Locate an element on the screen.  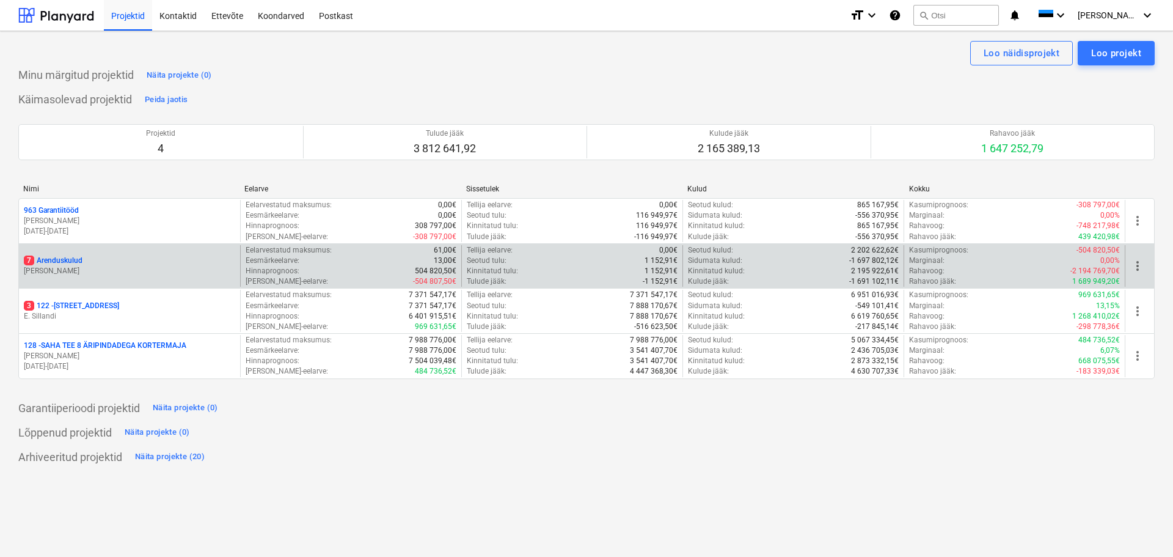
p: 2 195 922,61€ is located at coordinates (875, 271).